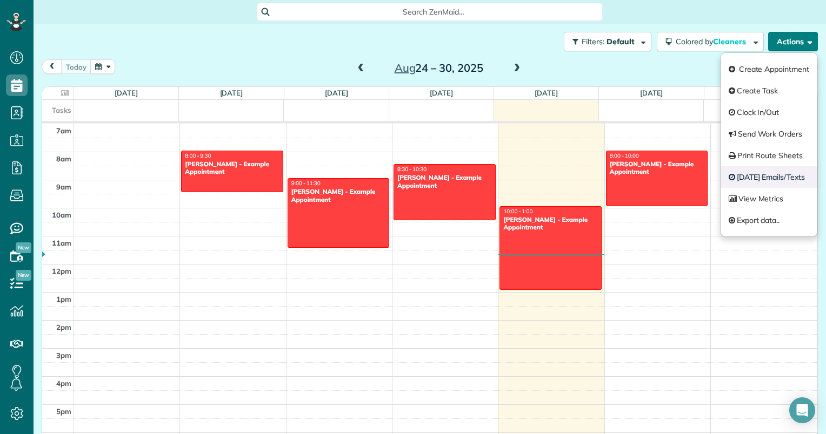 The width and height of the screenshot is (826, 434). I want to click on span: Tasks, so click(62, 110).